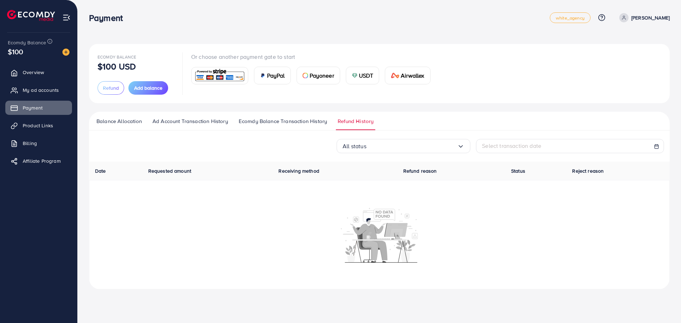 The height and width of the screenshot is (323, 681). I want to click on span: Payoneer, so click(322, 76).